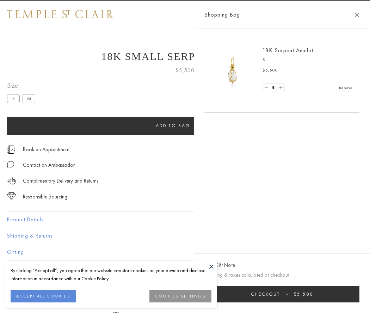  Describe the element at coordinates (29, 98) in the screenshot. I see `label: M` at that location.